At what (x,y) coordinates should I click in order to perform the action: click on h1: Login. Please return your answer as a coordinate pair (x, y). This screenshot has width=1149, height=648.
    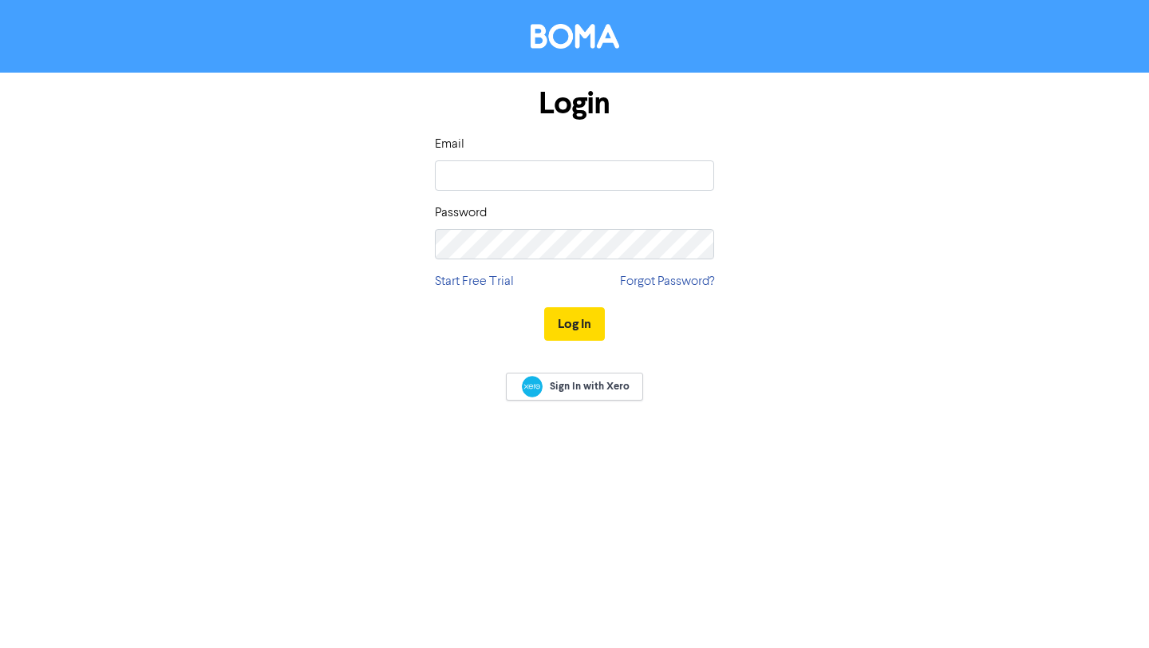
    Looking at the image, I should click on (575, 104).